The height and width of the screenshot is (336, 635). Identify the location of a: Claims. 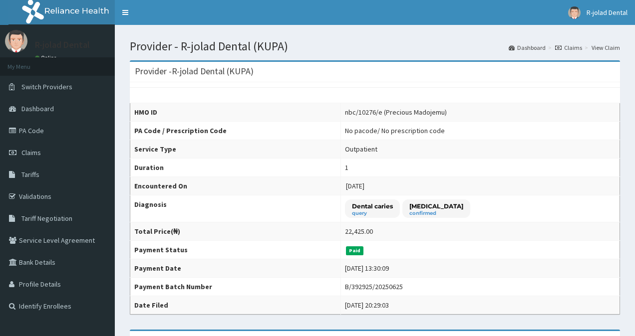
(568, 47).